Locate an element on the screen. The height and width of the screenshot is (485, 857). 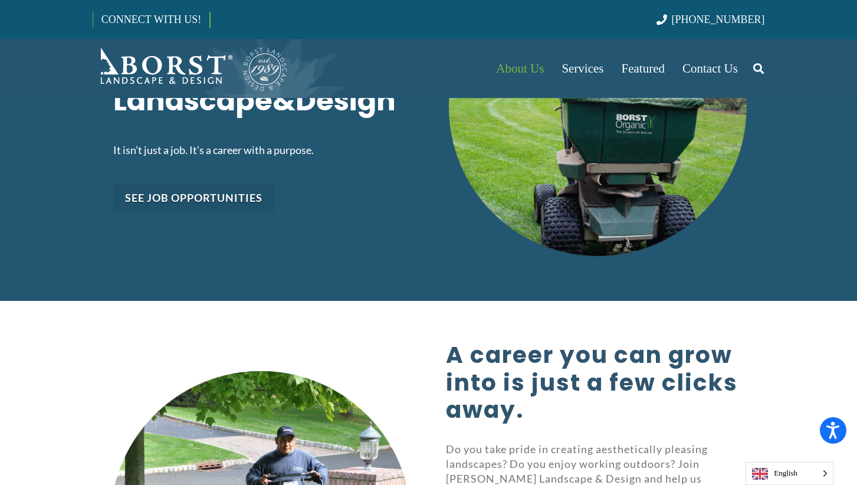
aside: Language selected: English is located at coordinates (789, 473).